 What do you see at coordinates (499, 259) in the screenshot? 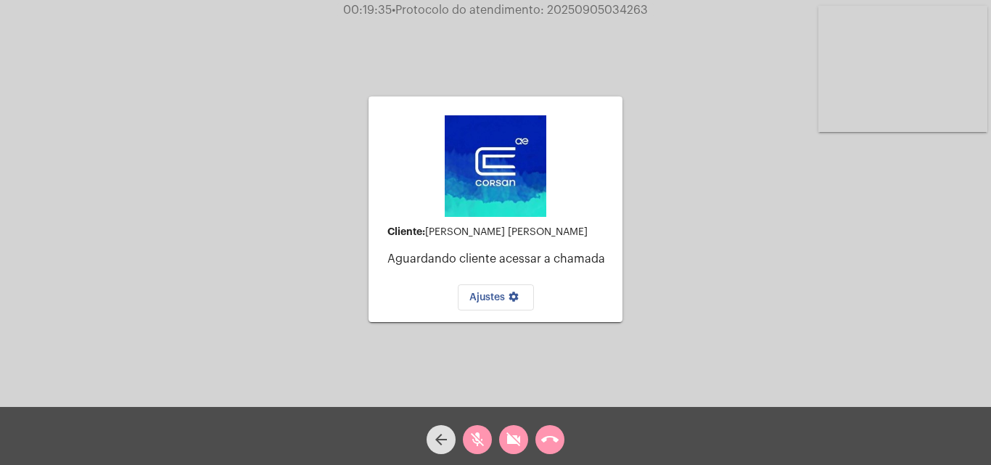
I see `p: Aguardando cliente acessar a chamada` at bounding box center [499, 259].